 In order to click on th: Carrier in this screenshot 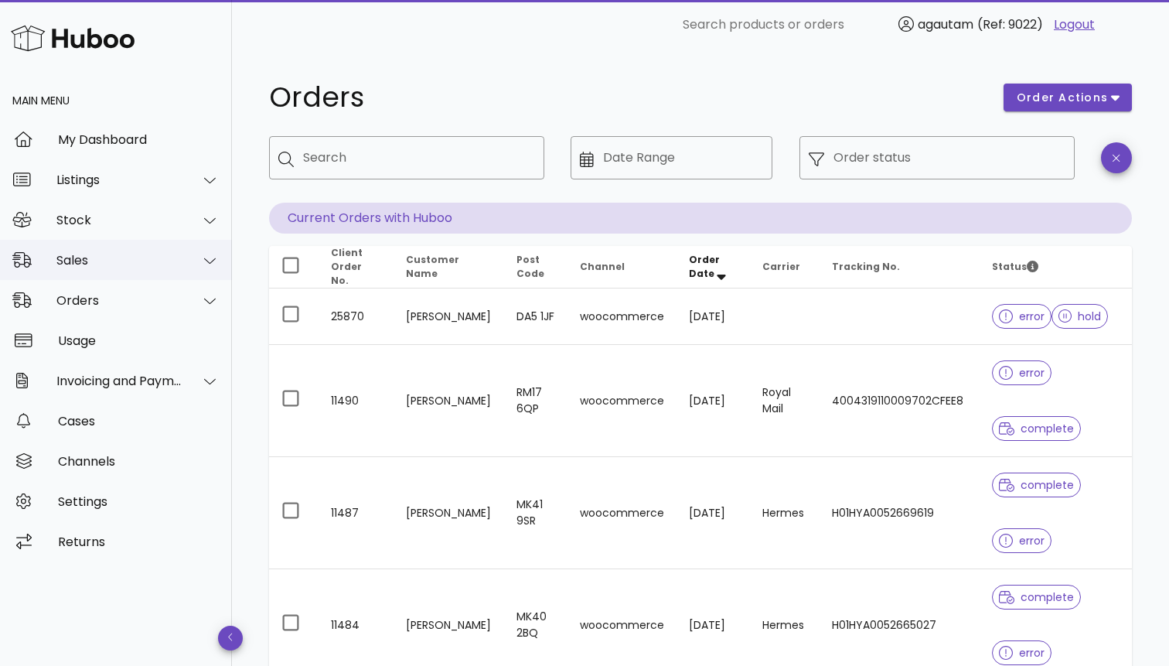, I will do `click(785, 267)`.